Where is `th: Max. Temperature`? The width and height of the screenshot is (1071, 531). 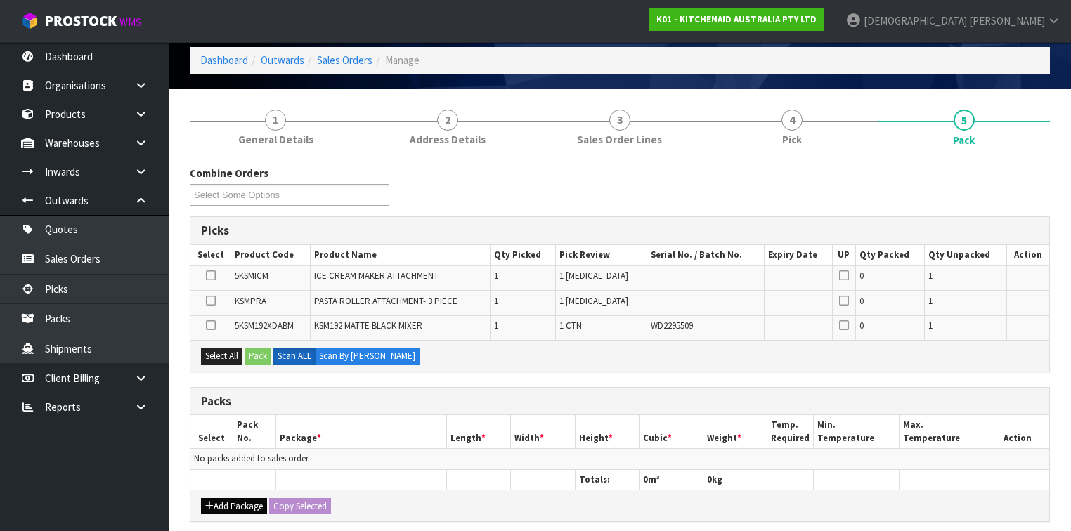
th: Max. Temperature is located at coordinates (943, 432).